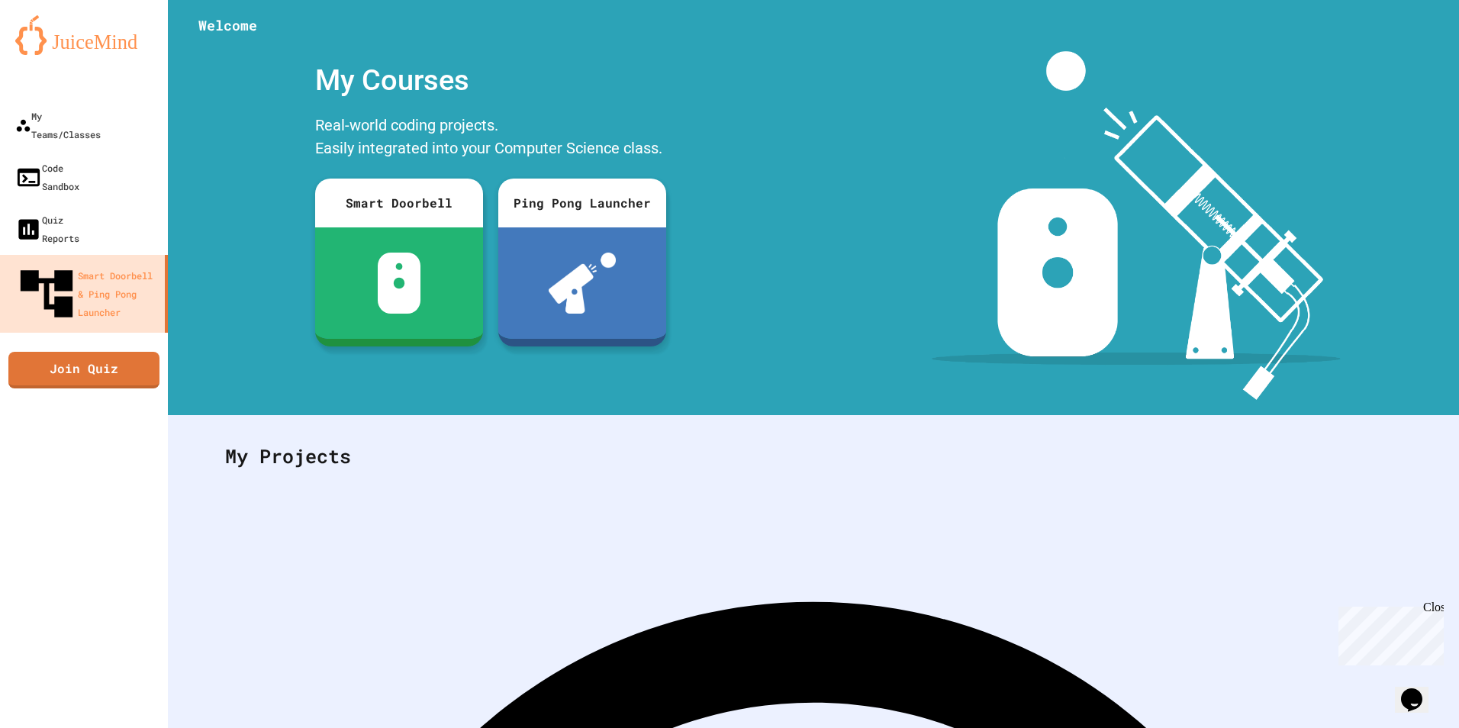  I want to click on div: Chat with us now!Close, so click(56, 51).